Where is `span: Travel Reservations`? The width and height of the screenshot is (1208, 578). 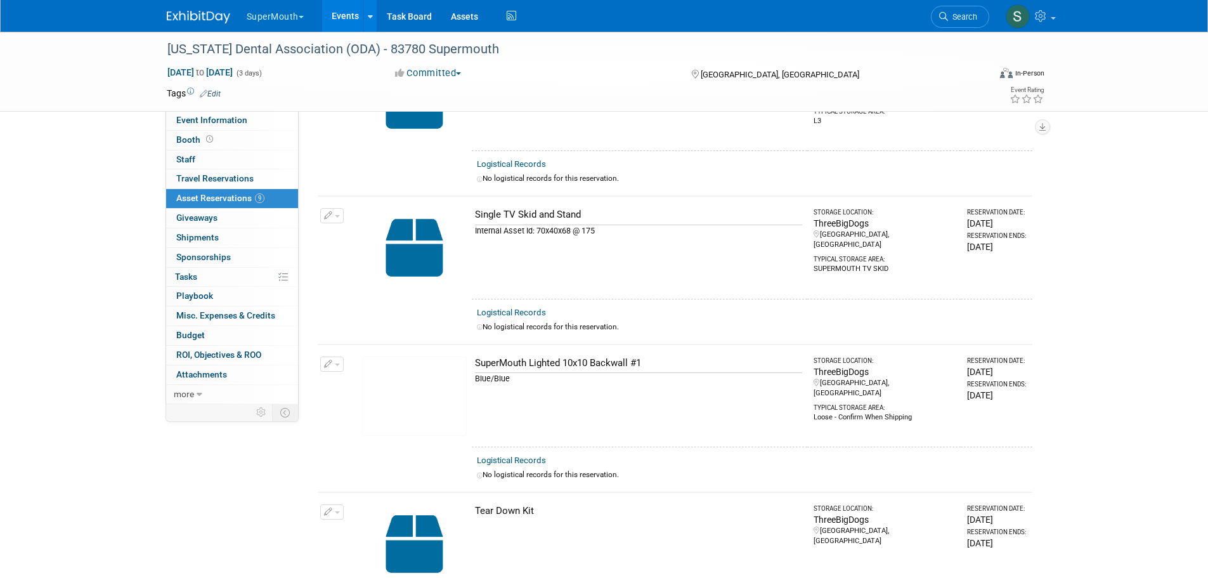
span: Travel Reservations is located at coordinates (215, 178).